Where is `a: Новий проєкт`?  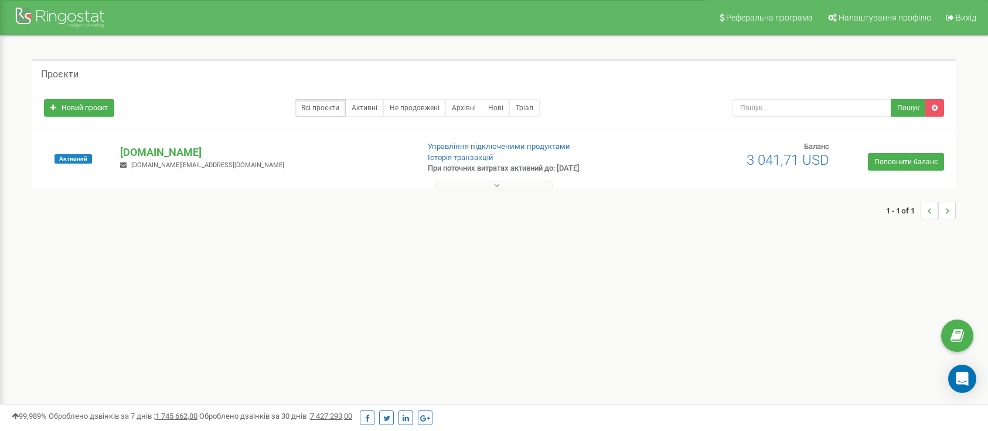 a: Новий проєкт is located at coordinates (79, 108).